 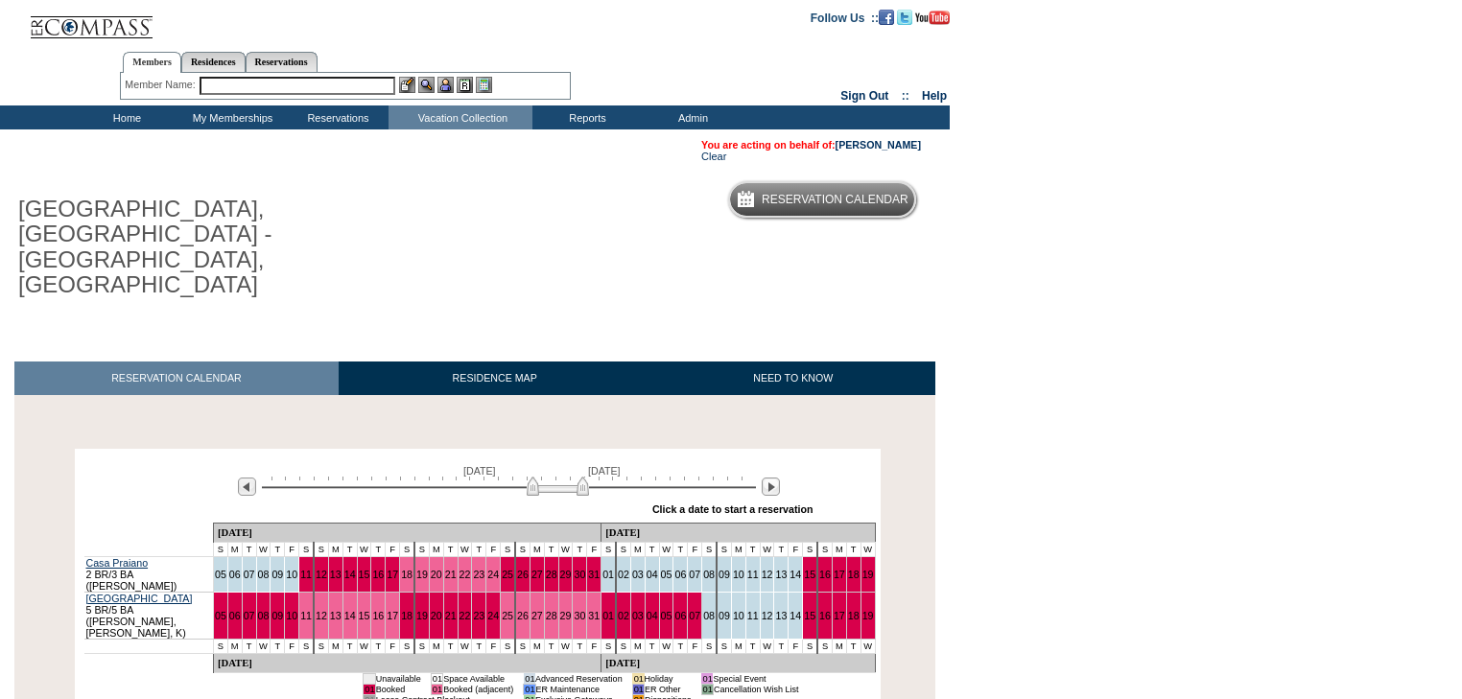 What do you see at coordinates (624, 616) in the screenshot?
I see `a: 02` at bounding box center [624, 616].